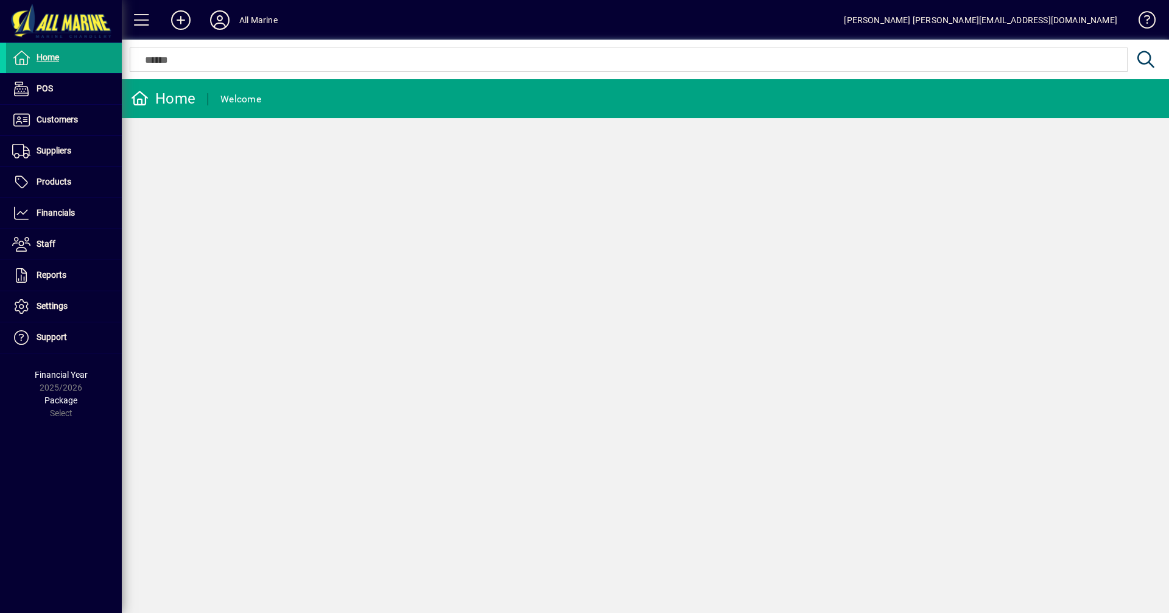 The height and width of the screenshot is (613, 1169). What do you see at coordinates (52, 306) in the screenshot?
I see `span: Settings` at bounding box center [52, 306].